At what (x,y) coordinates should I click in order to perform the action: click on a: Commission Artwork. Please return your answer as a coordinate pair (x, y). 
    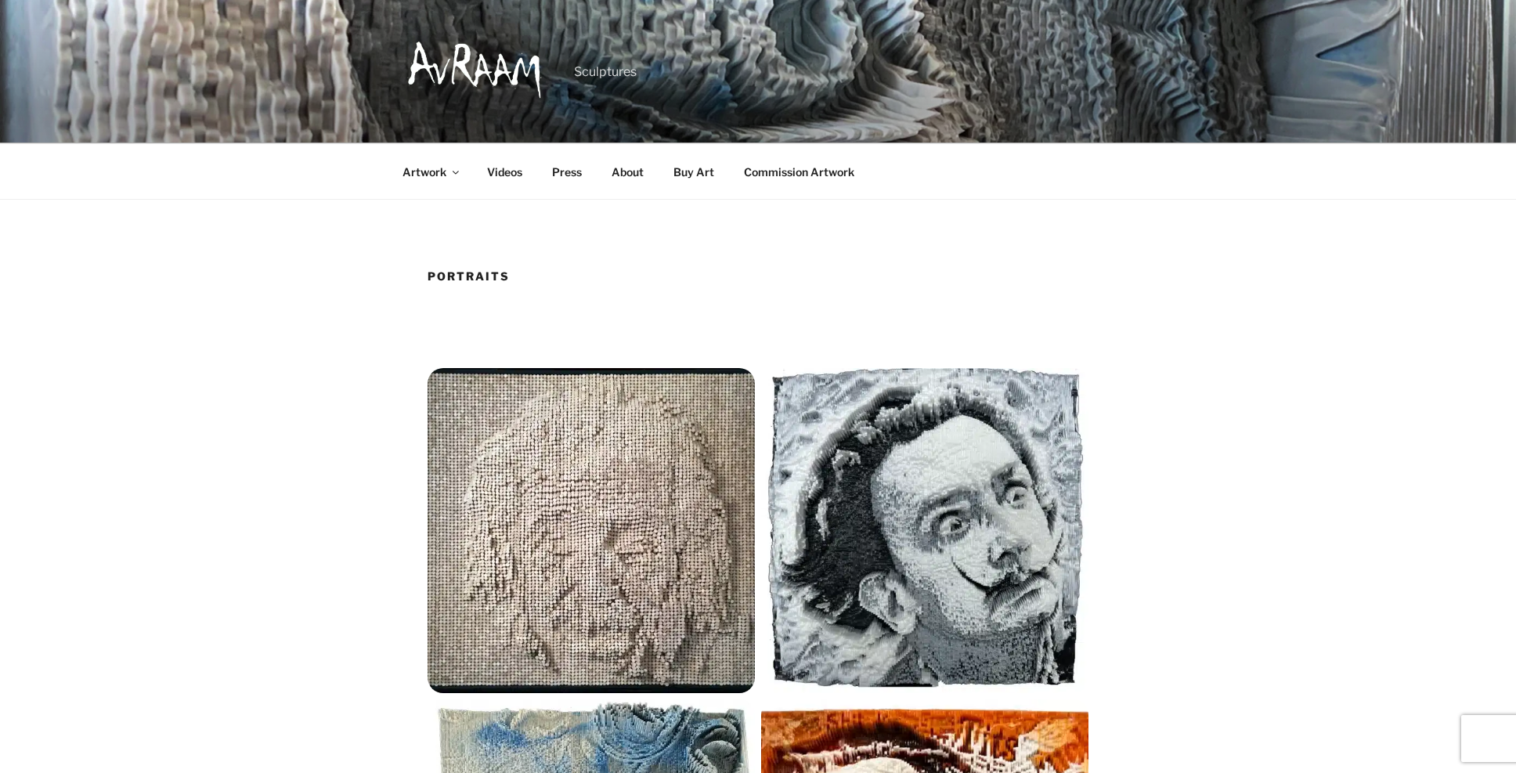
    Looking at the image, I should click on (798, 171).